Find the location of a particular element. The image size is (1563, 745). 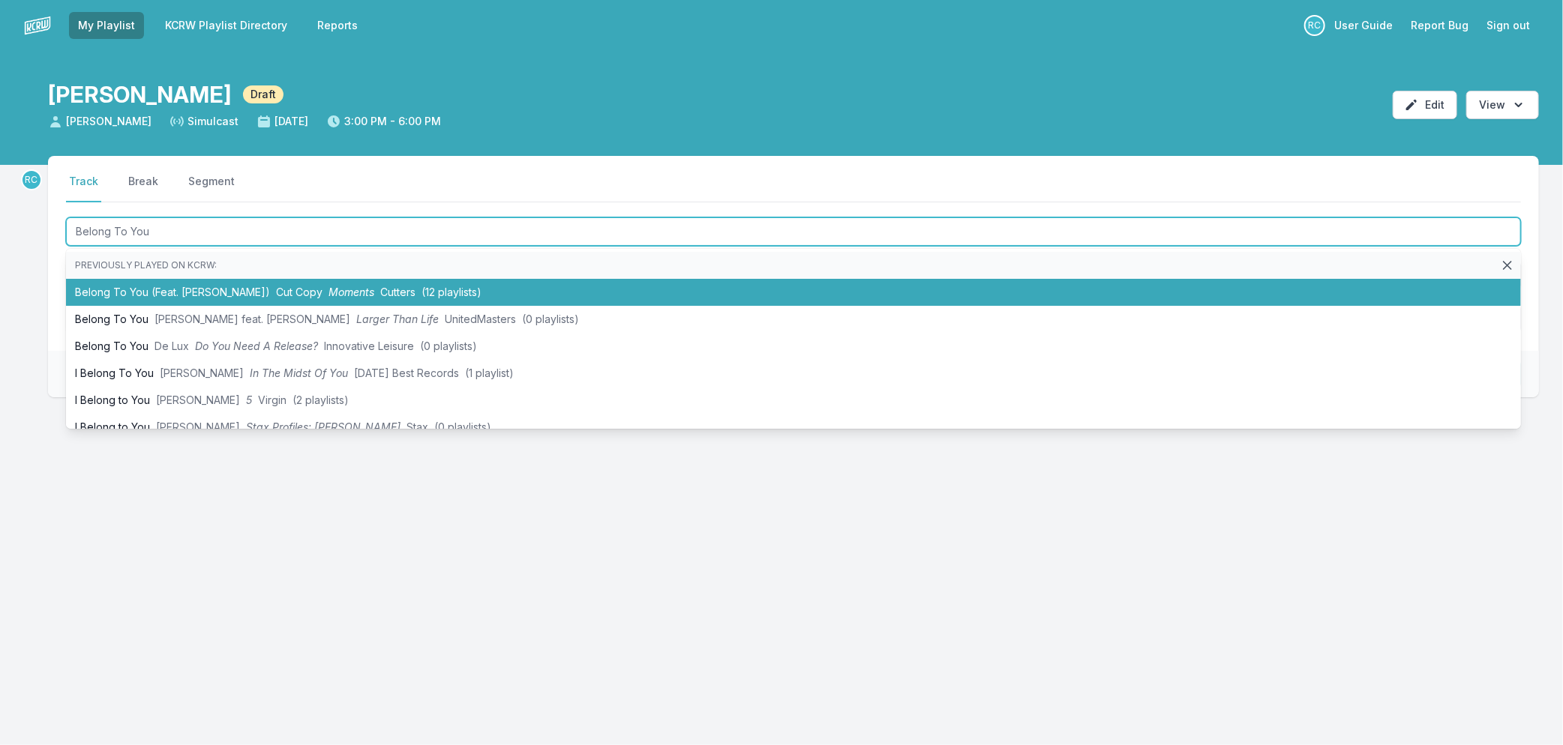

button: Break is located at coordinates (143, 188).